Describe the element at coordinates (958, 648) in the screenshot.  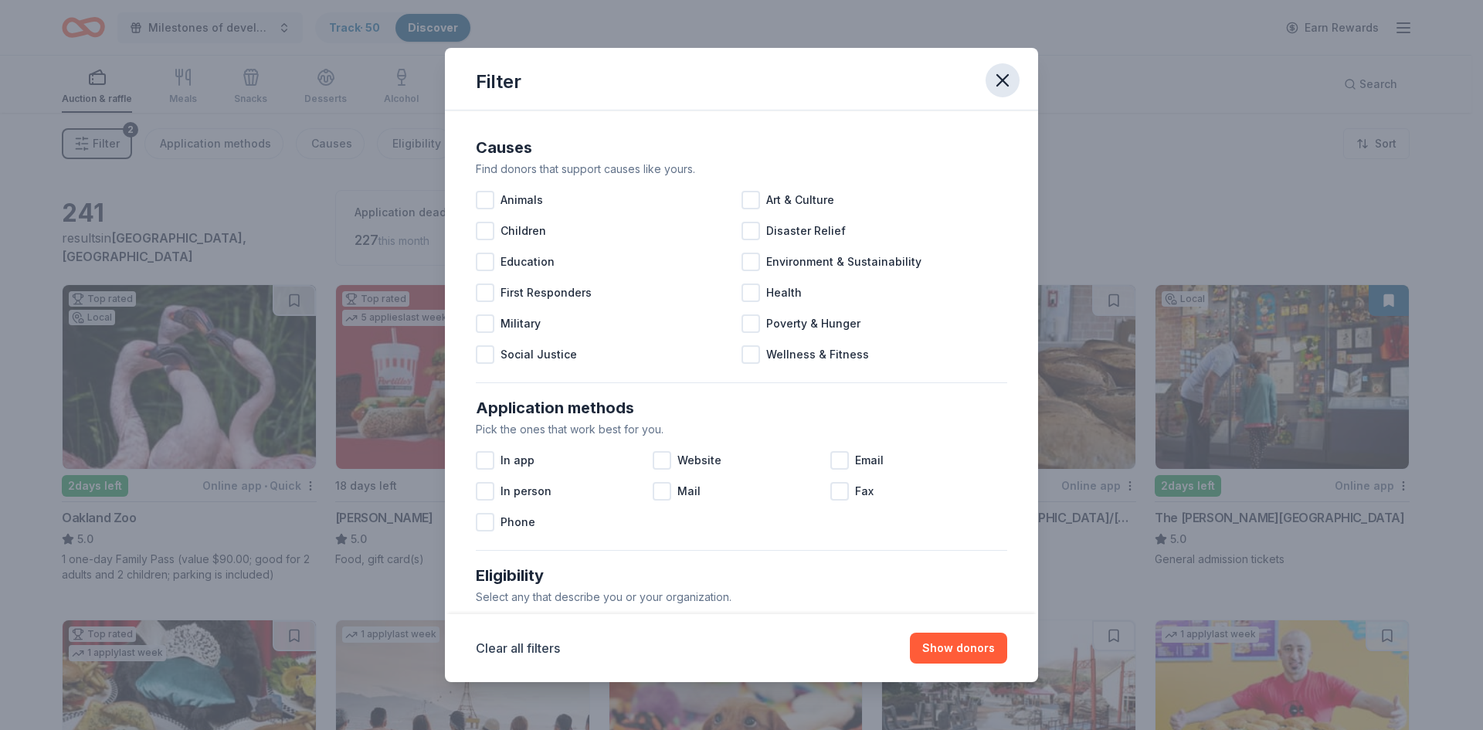
I see `button: Show donors` at that location.